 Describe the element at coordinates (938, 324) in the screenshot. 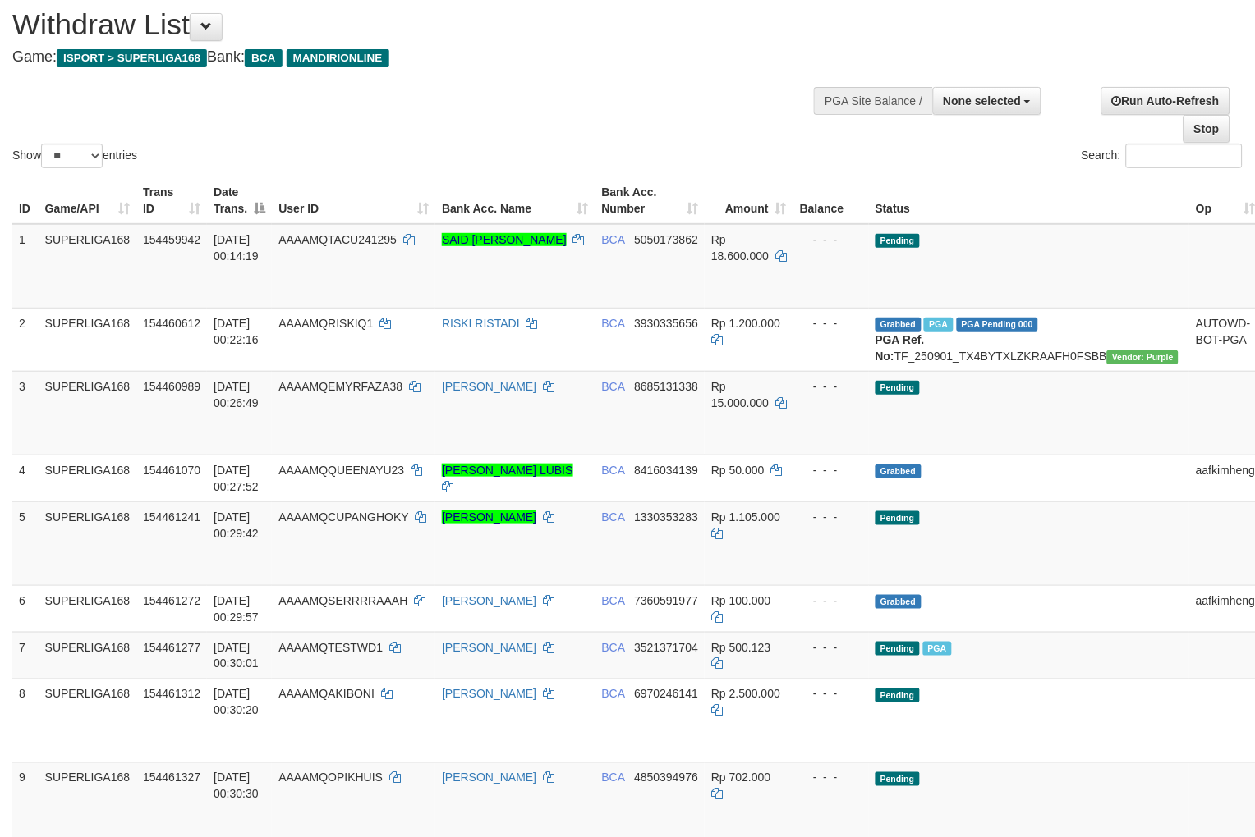

I see `span: Marked by aafnonsreyleab` at that location.